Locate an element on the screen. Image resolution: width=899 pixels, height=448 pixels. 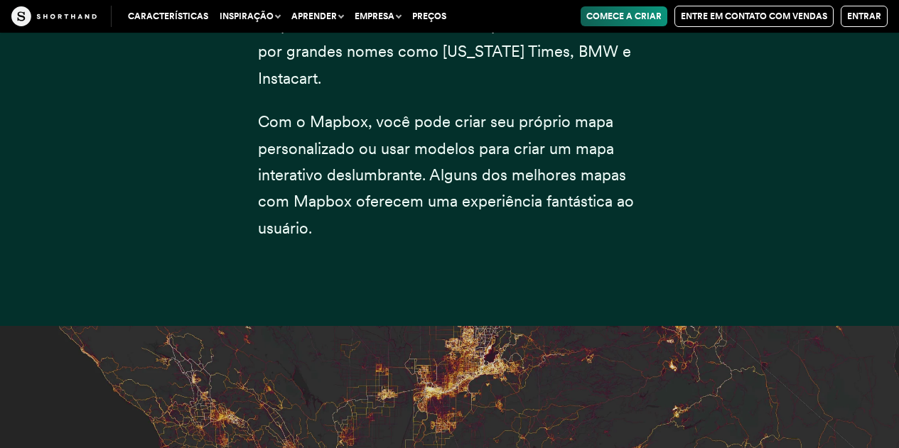
button: Aprender is located at coordinates (317, 16).